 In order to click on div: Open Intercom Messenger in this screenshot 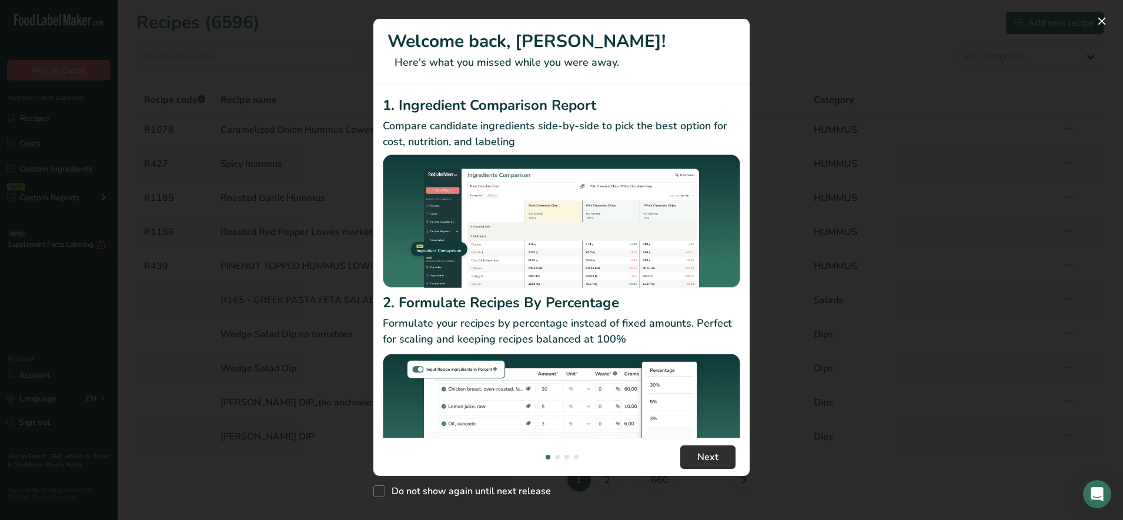, I will do `click(1097, 495)`.